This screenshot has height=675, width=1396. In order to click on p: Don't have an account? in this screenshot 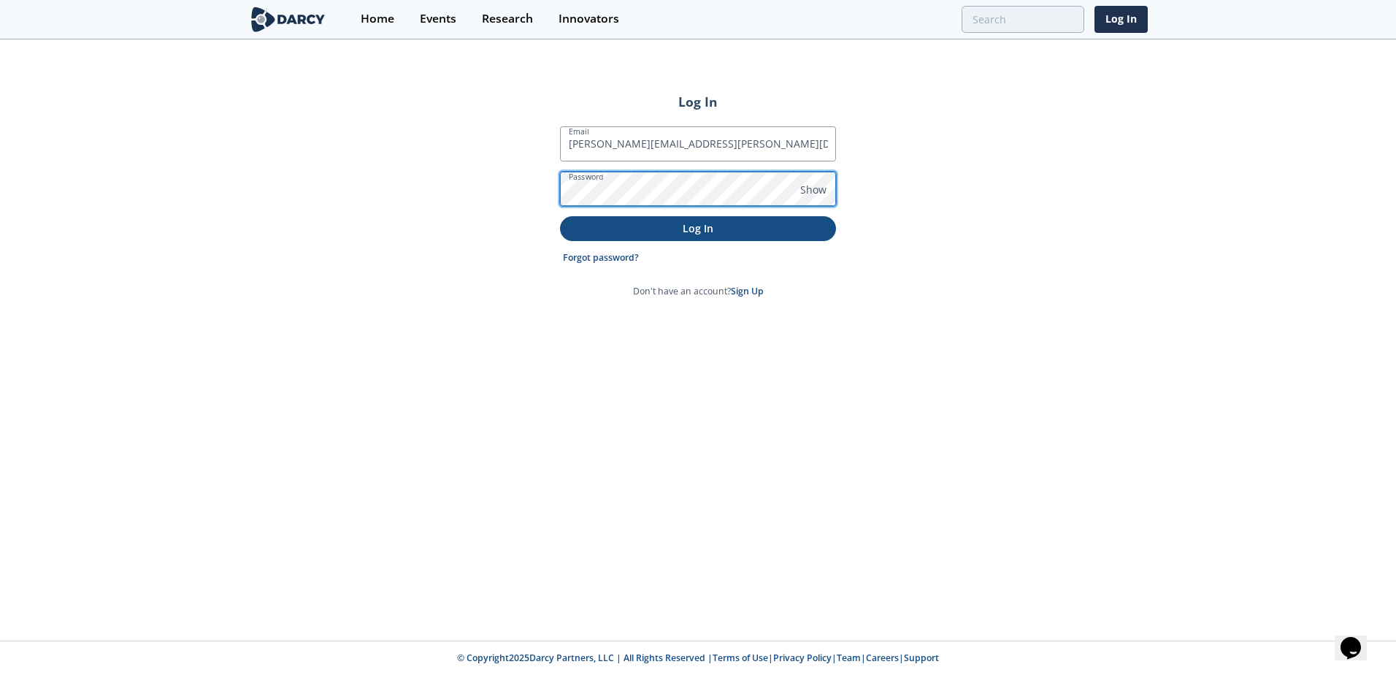, I will do `click(698, 291)`.